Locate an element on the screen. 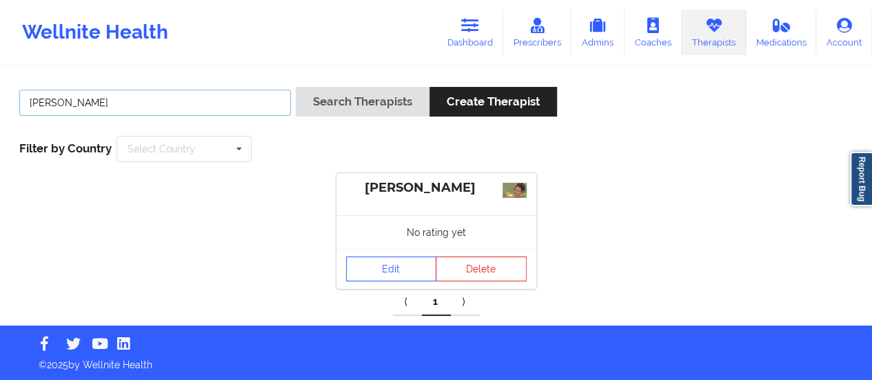 This screenshot has height=380, width=872. a: Medications is located at coordinates (781, 32).